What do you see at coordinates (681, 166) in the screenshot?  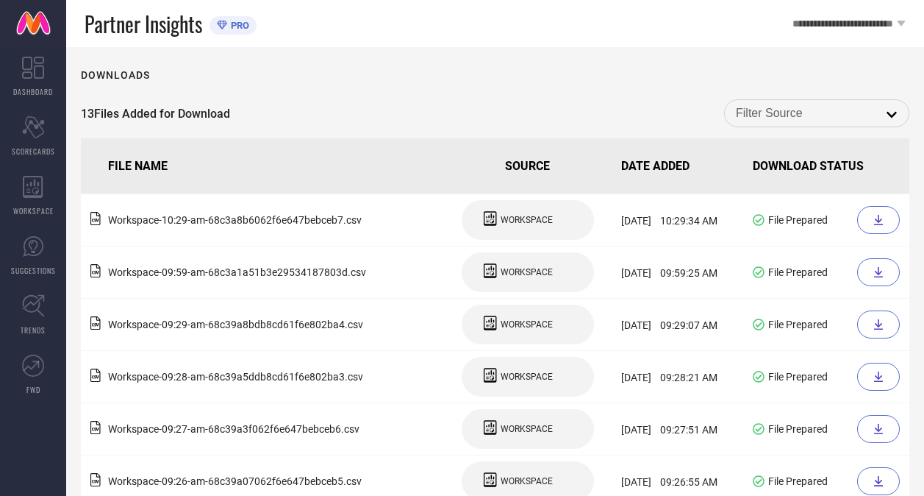 I see `th: DATE ADDED` at bounding box center [681, 166].